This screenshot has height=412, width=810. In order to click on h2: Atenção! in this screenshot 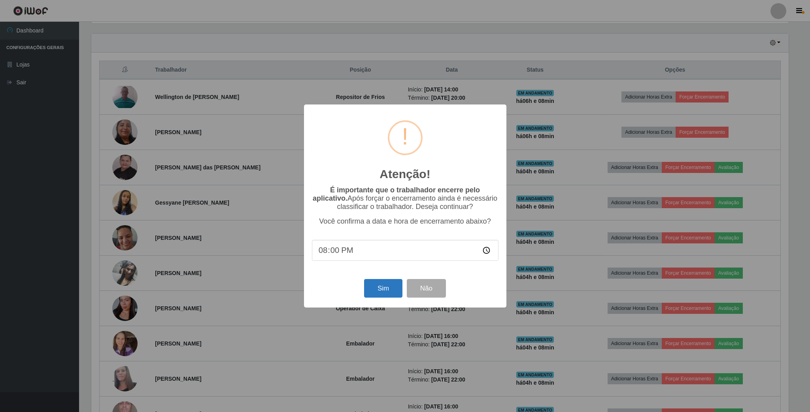, I will do `click(405, 174)`.